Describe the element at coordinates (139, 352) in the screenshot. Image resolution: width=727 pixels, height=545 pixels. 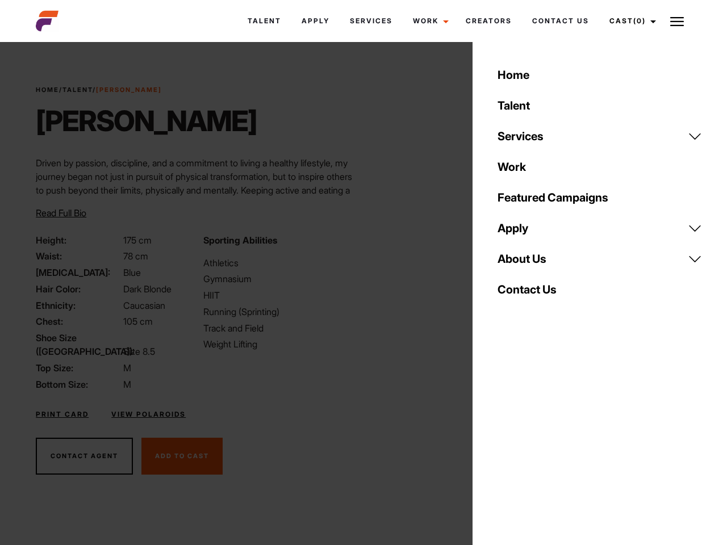
I see `span: Size 8.5` at that location.